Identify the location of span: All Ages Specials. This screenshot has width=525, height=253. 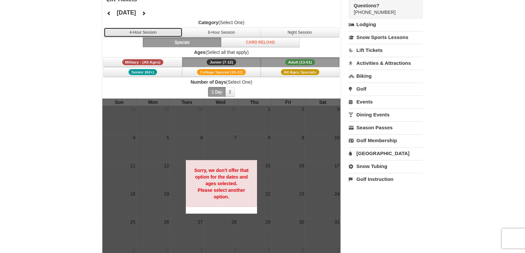
(300, 72).